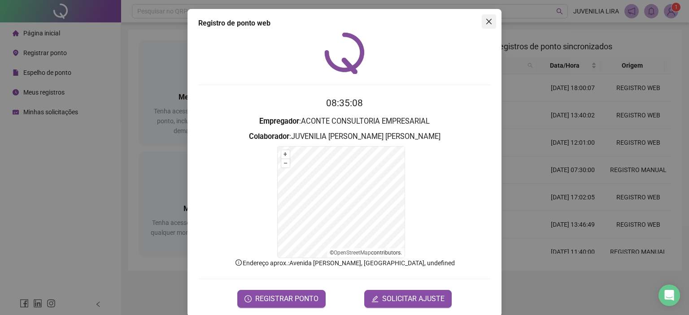  What do you see at coordinates (669, 296) in the screenshot?
I see `div: Open Intercom Messenger` at bounding box center [669, 296].